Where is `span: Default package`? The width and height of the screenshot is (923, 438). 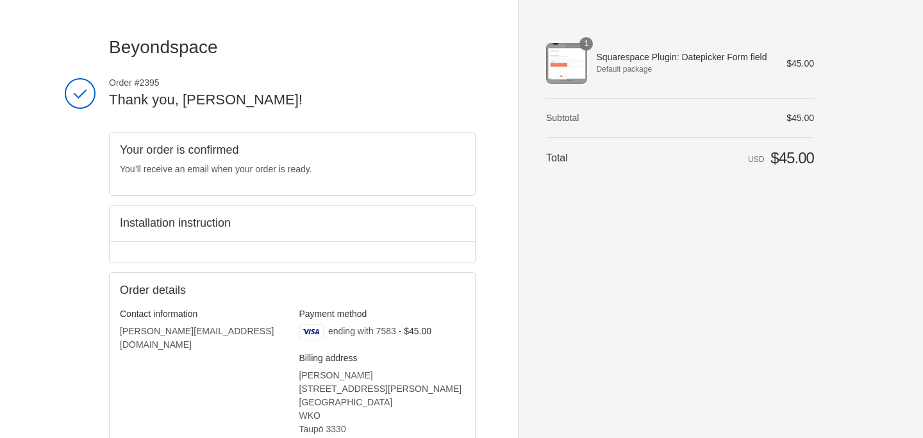 span: Default package is located at coordinates (682, 69).